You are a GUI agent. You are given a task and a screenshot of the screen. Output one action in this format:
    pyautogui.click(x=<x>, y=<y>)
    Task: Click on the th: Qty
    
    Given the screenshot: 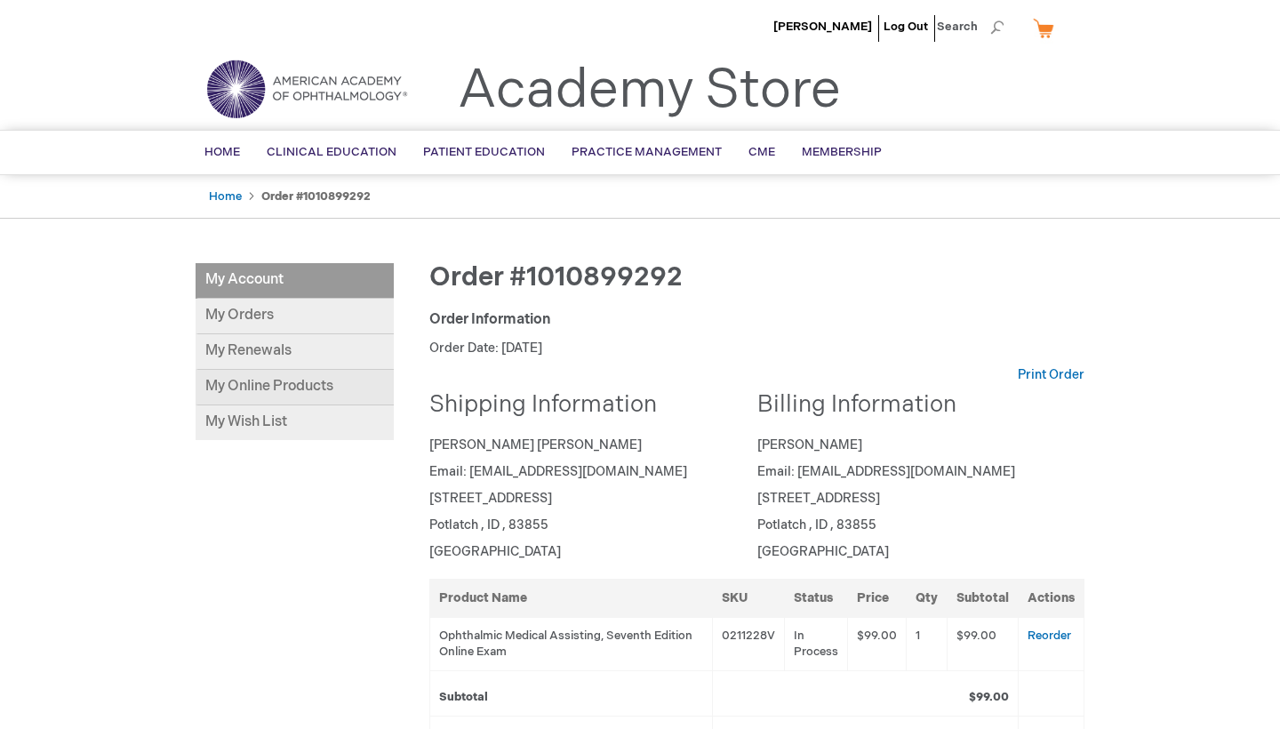 What is the action you would take?
    pyautogui.click(x=927, y=597)
    